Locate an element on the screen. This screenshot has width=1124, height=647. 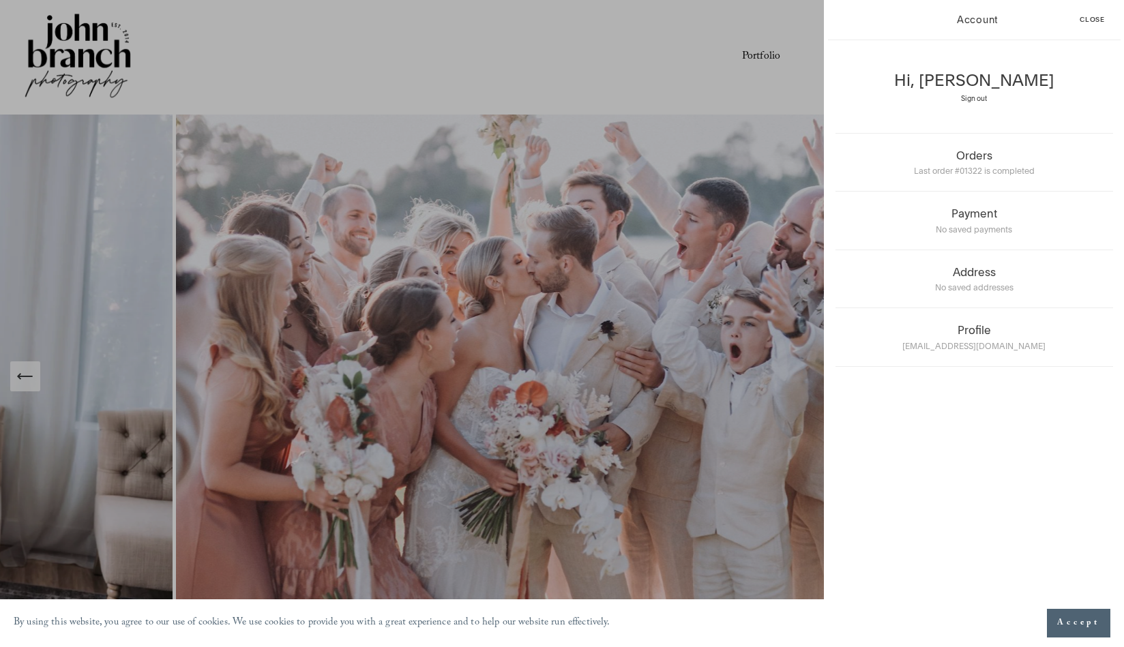
button: Accept is located at coordinates (1078, 623).